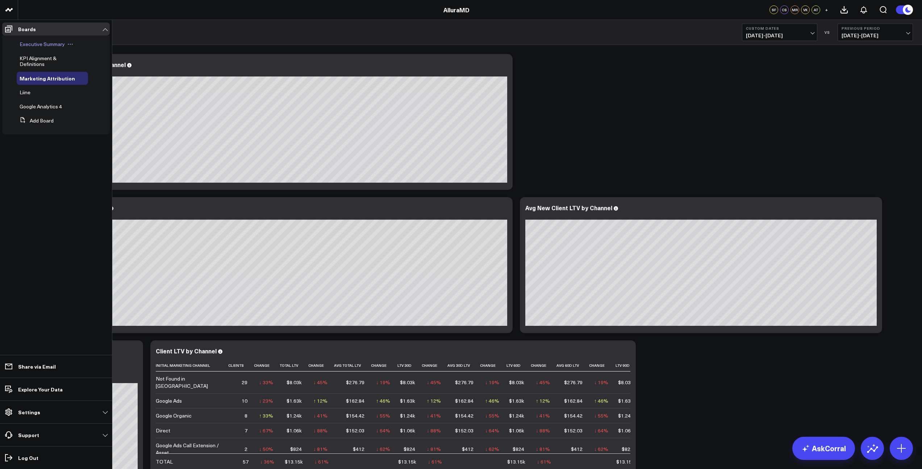 Image resolution: width=922 pixels, height=469 pixels. I want to click on div: VS, so click(827, 32).